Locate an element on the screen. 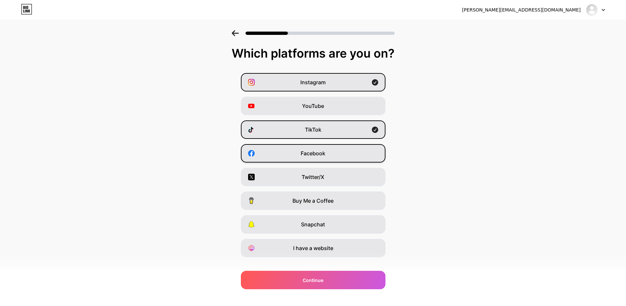  span: YouTube is located at coordinates (313, 106).